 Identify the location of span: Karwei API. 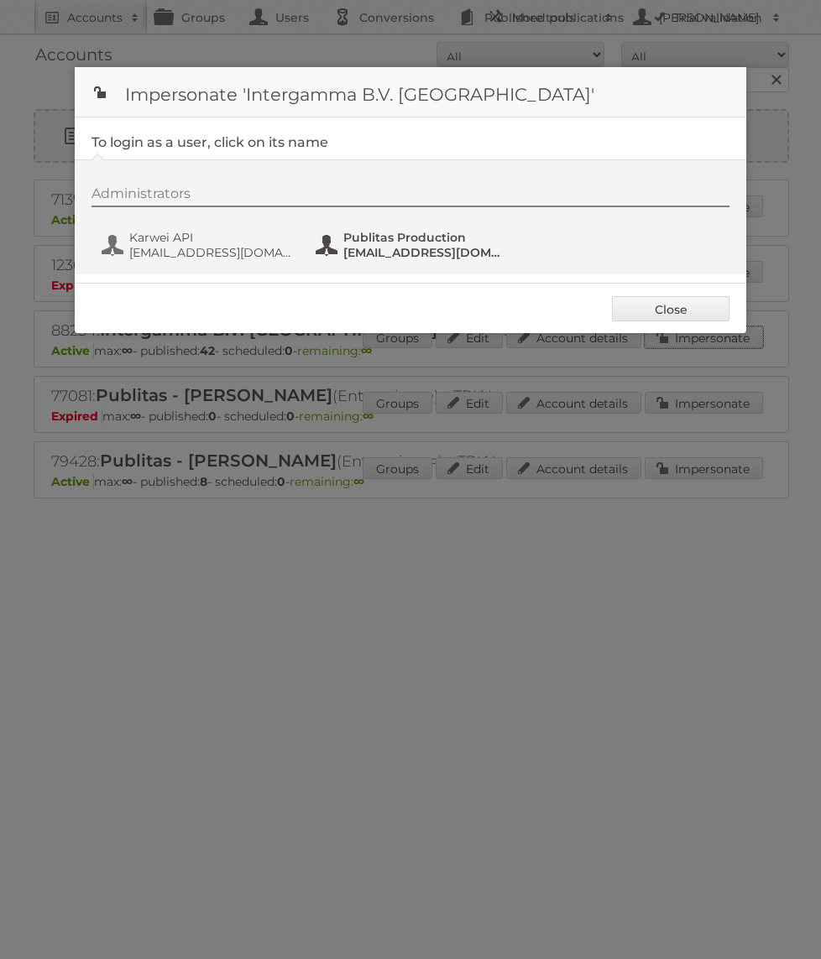
(211, 237).